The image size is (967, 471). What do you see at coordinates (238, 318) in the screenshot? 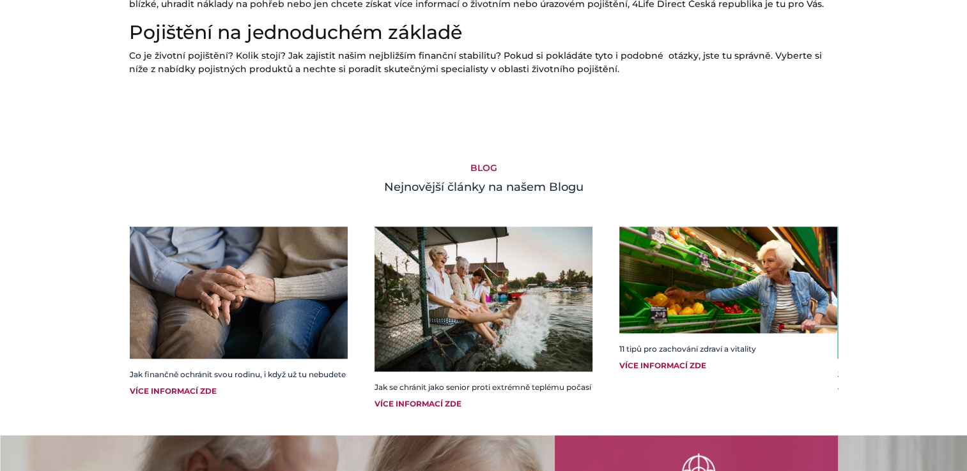
I see `a: Jak finančně ochránit svou rodinu, i když už tu nebudeteVíce informací zde` at bounding box center [238, 318].